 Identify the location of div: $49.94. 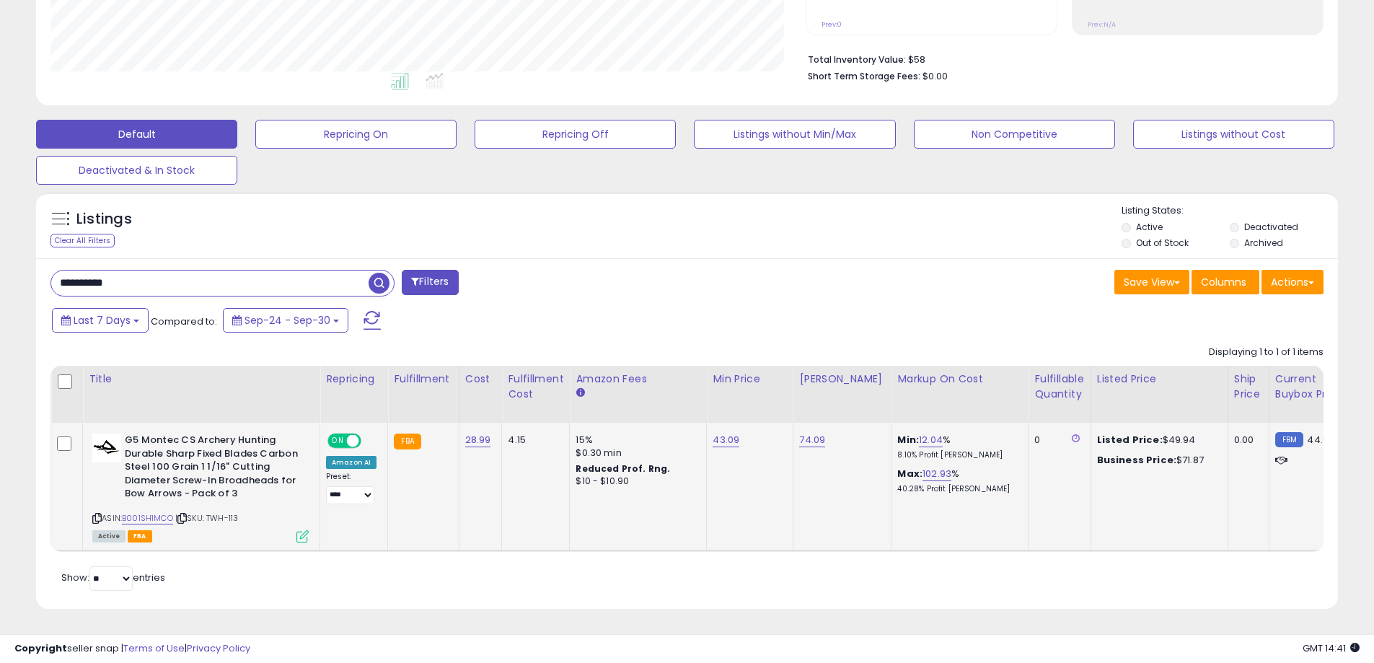
(1157, 440).